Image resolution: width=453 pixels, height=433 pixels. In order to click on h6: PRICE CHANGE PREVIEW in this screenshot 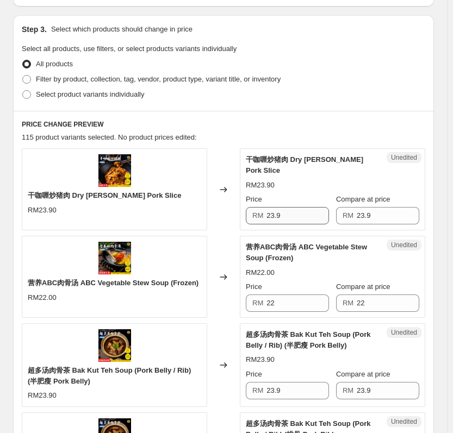, I will do `click(223, 124)`.